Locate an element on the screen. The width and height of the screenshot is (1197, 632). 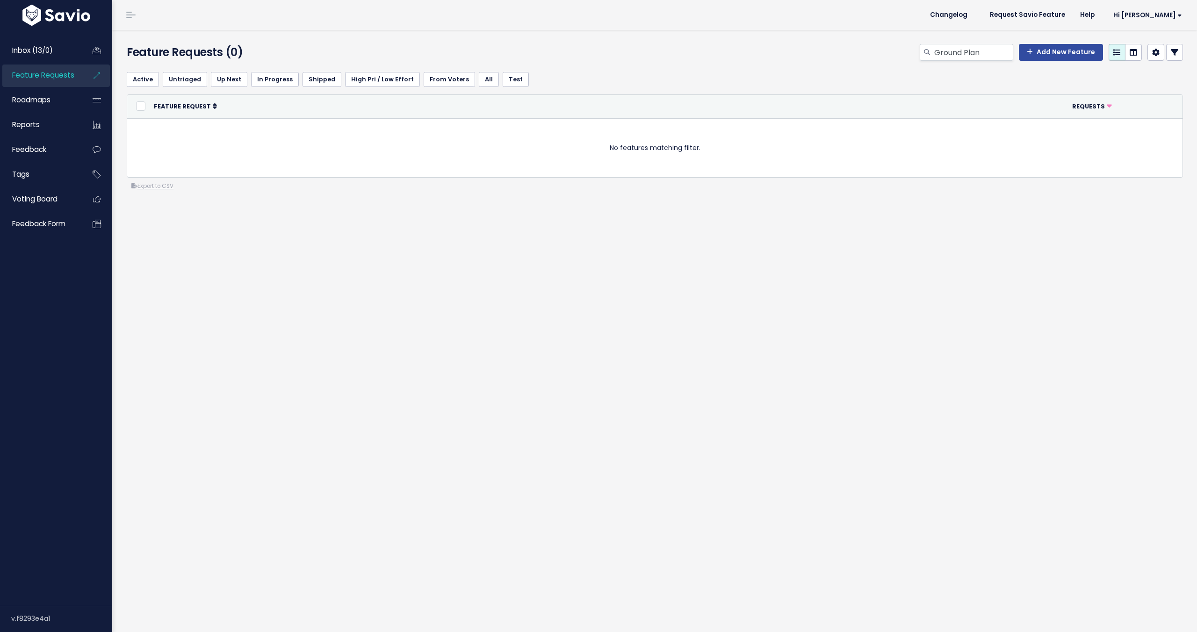
span: Feature Request is located at coordinates (182, 106).